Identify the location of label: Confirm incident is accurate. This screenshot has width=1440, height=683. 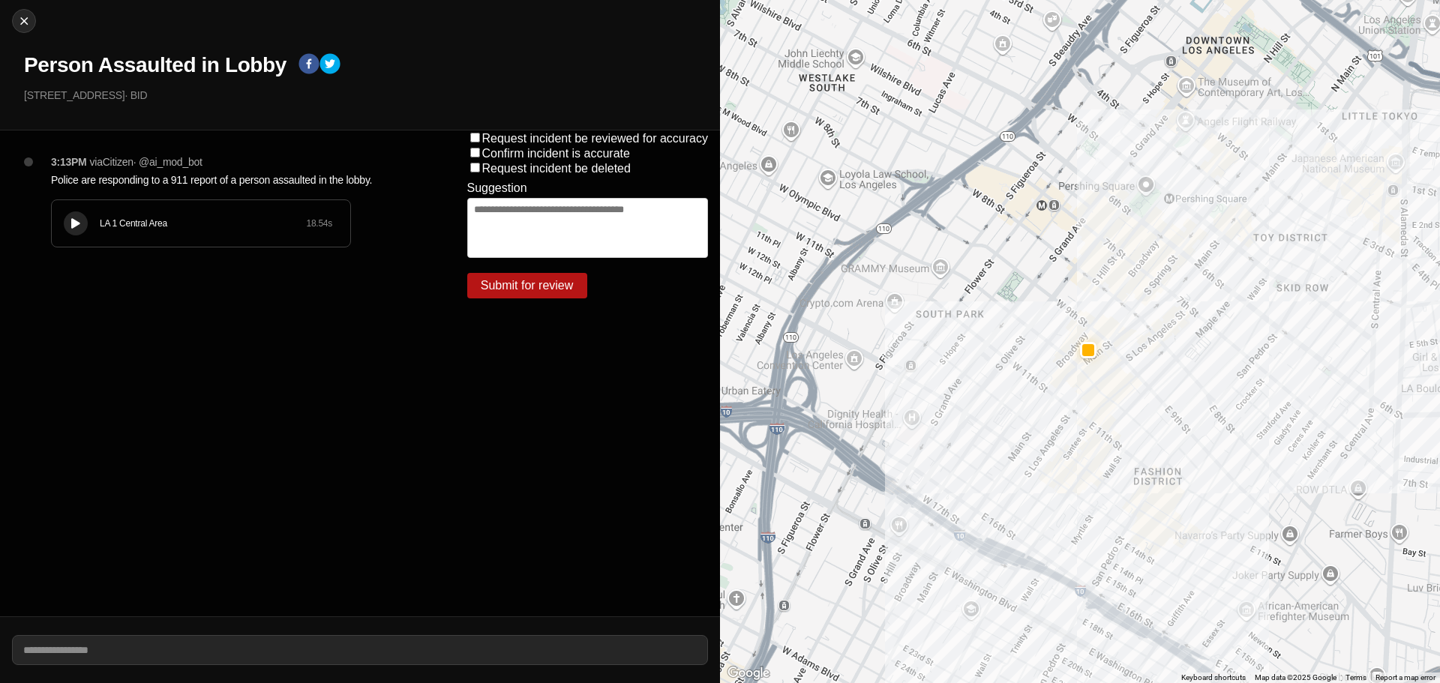
(556, 153).